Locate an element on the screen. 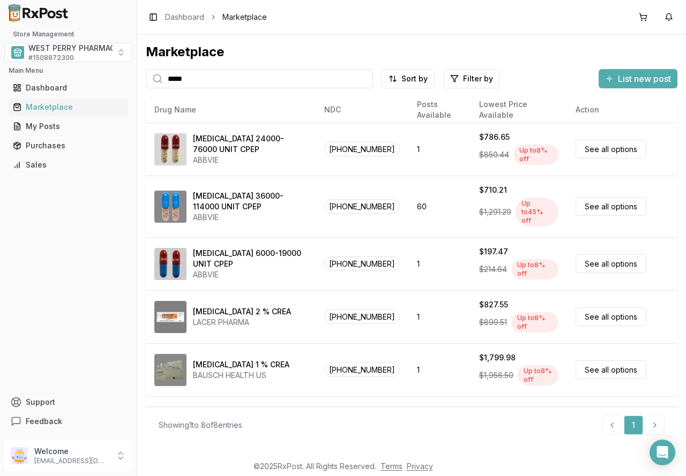 The height and width of the screenshot is (476, 686). span: WEST PERRY PHARMACY INC is located at coordinates (82, 48).